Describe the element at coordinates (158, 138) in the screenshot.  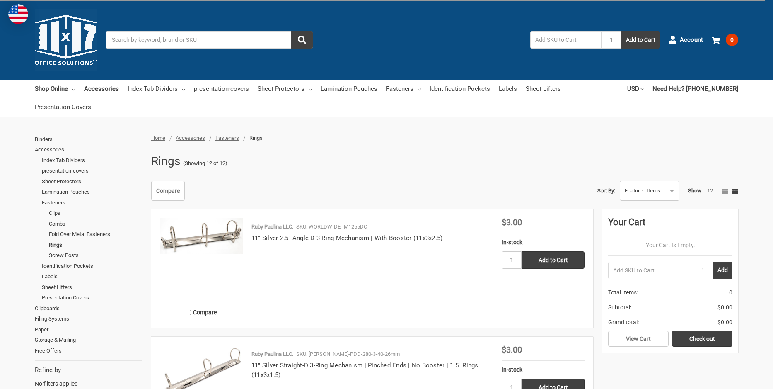
I see `a: Home` at that location.